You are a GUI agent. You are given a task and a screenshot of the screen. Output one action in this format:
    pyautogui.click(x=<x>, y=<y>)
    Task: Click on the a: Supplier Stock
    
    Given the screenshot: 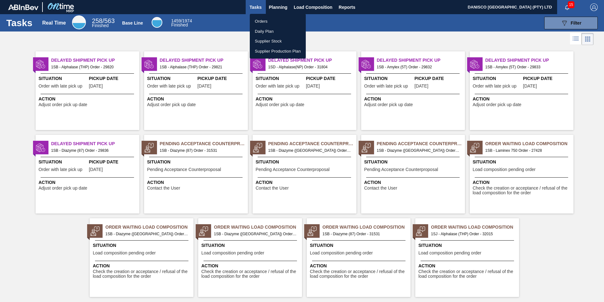 What is the action you would take?
    pyautogui.click(x=278, y=41)
    